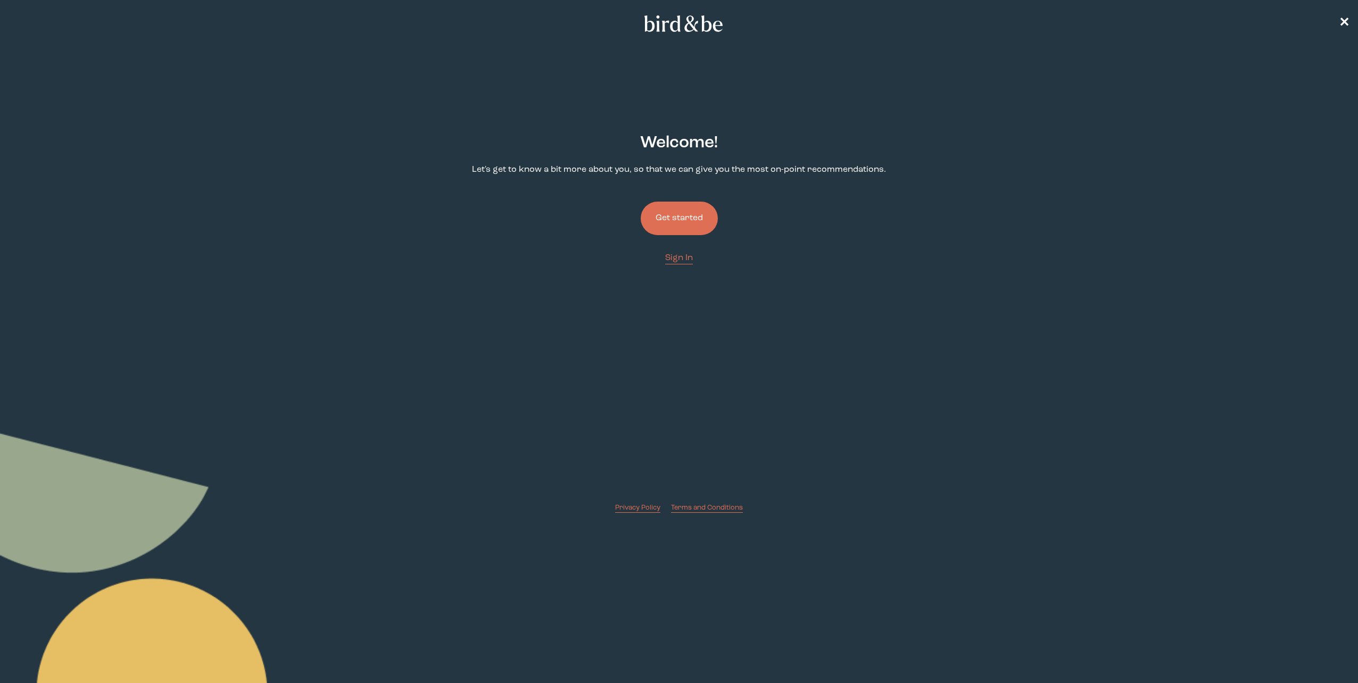 The width and height of the screenshot is (1358, 683). I want to click on a: Terms and Conditions, so click(707, 508).